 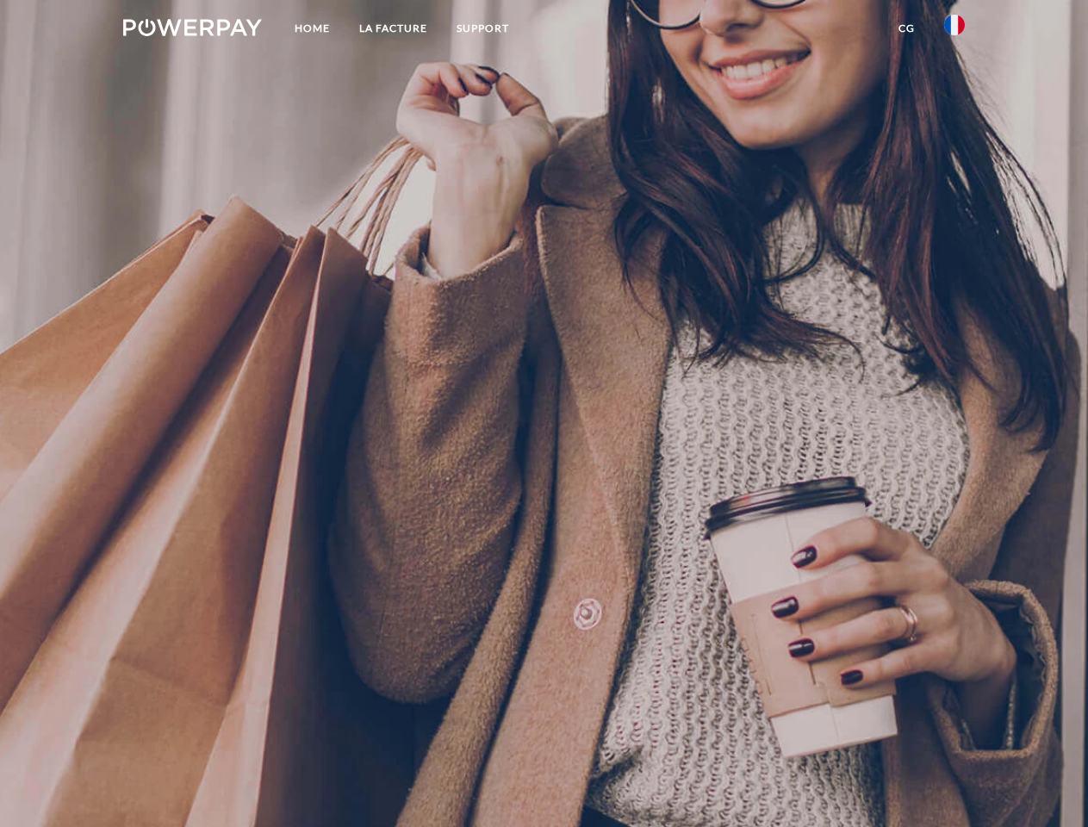 I want to click on a: CG, so click(x=906, y=28).